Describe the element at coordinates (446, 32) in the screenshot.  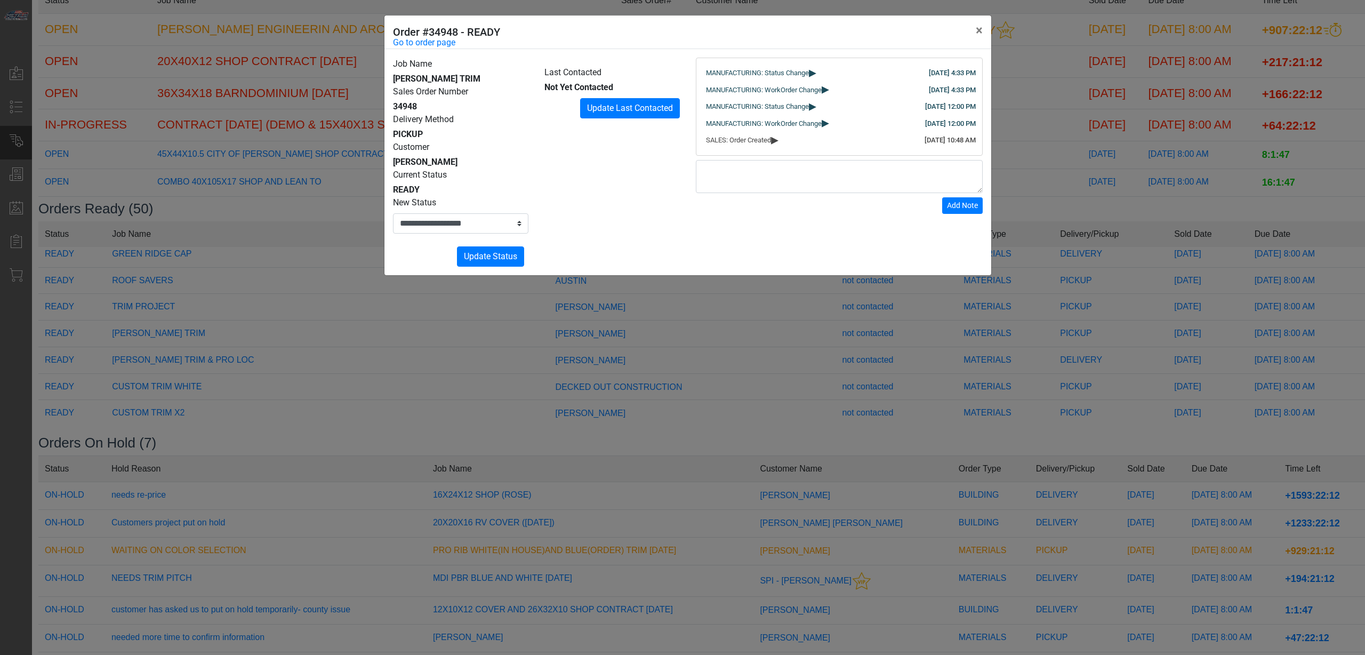
I see `h5: Order #34948 - READY` at that location.